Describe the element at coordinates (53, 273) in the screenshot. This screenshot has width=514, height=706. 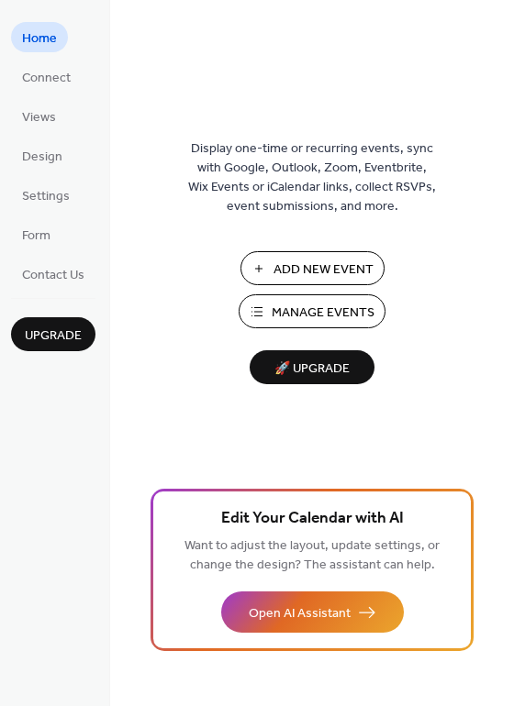
I see `a: Contact Us` at that location.